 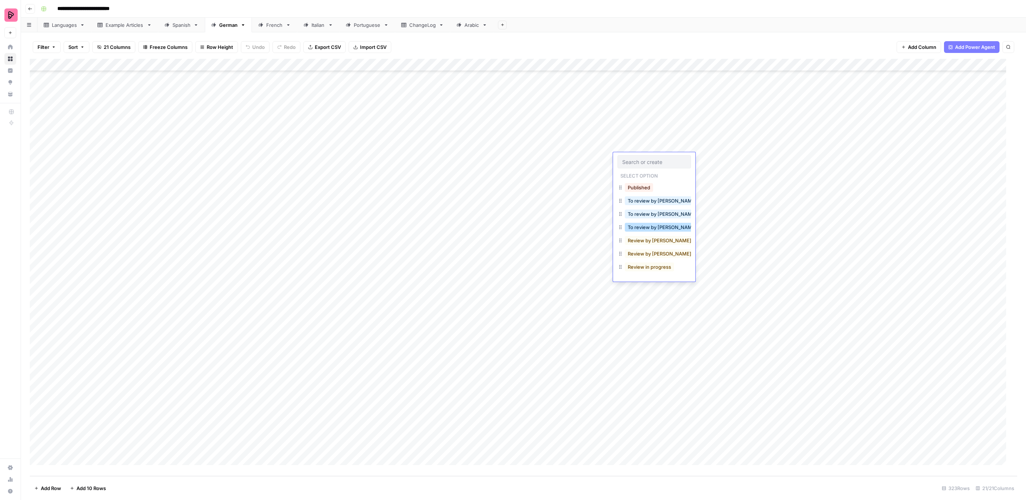 I want to click on button: Export CSV, so click(x=324, y=47).